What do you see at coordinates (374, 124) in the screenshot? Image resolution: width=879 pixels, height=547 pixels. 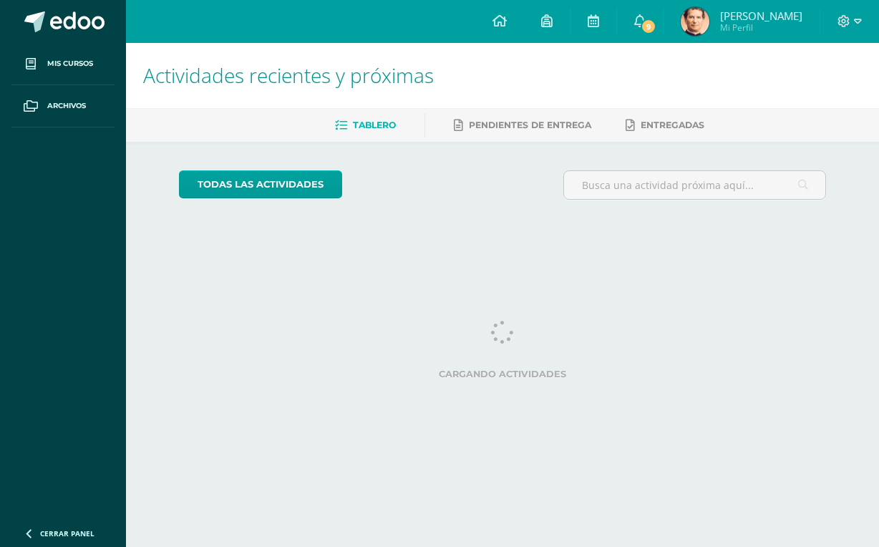 I see `span: Tablero` at bounding box center [374, 124].